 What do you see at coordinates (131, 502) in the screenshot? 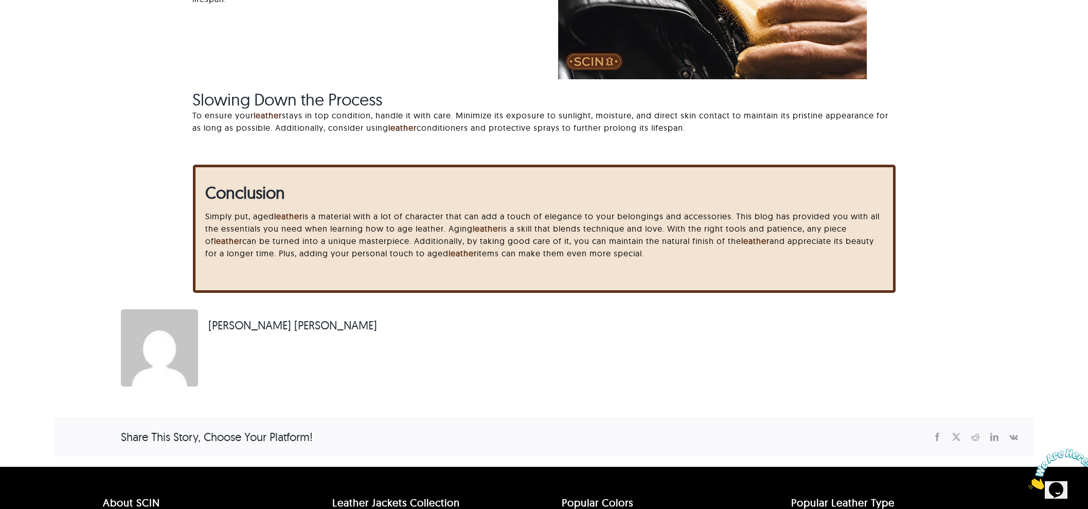
I see `a: About SCIN` at bounding box center [131, 502].